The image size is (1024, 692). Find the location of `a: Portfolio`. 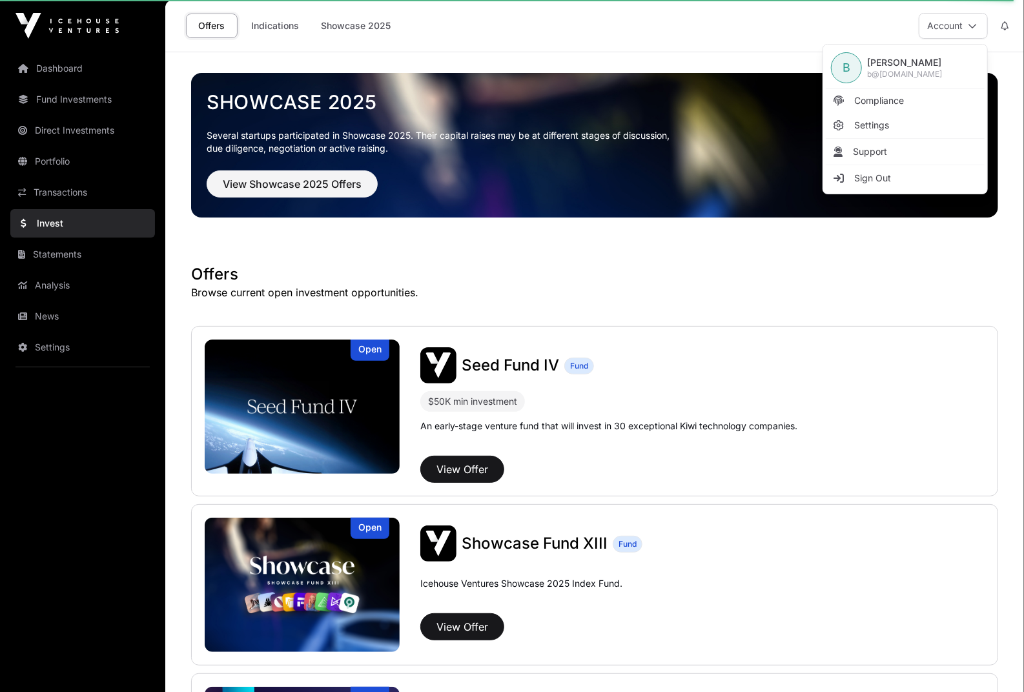

a: Portfolio is located at coordinates (83, 161).